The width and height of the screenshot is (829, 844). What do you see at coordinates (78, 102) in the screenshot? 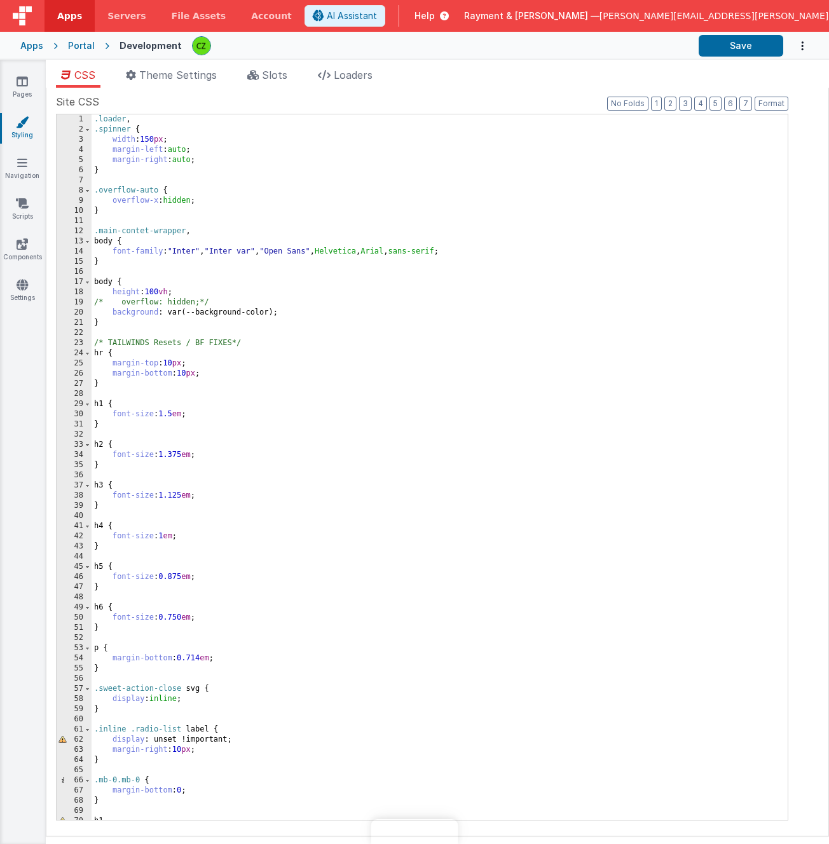
I see `span: Site CSS` at bounding box center [78, 102].